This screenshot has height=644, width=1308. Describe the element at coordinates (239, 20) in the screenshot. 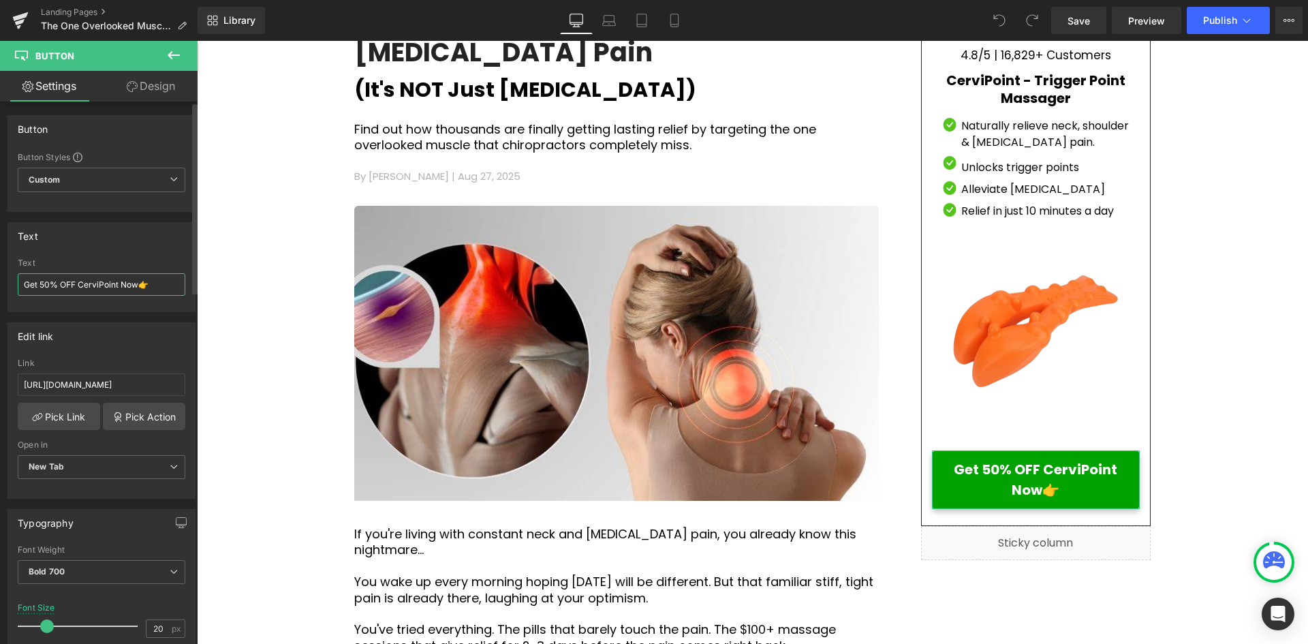

I see `span: Library` at that location.